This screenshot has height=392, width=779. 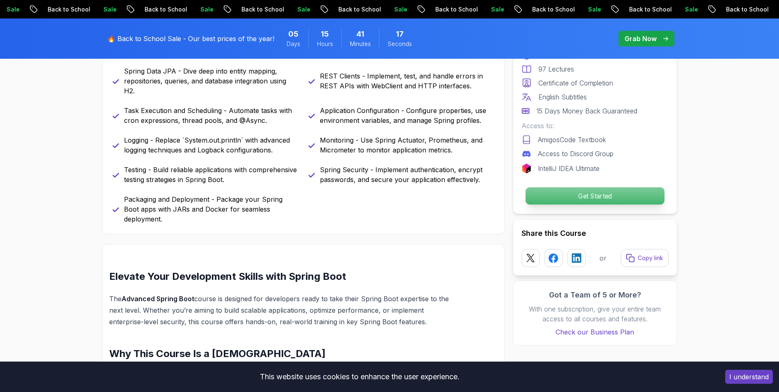 What do you see at coordinates (594, 196) in the screenshot?
I see `button: Get Started` at bounding box center [594, 196].